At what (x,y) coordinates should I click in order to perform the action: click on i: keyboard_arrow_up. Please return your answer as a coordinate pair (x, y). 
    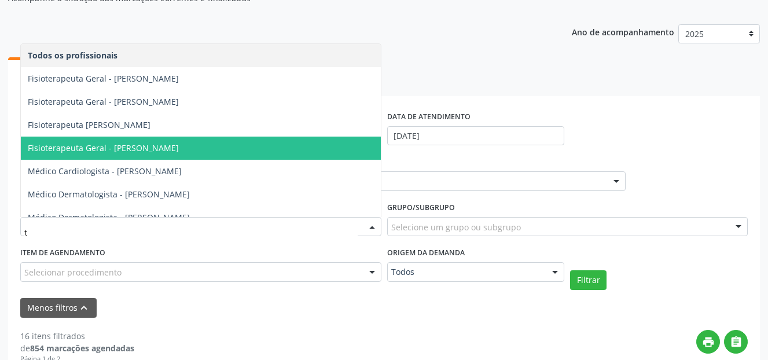
    Looking at the image, I should click on (84, 308).